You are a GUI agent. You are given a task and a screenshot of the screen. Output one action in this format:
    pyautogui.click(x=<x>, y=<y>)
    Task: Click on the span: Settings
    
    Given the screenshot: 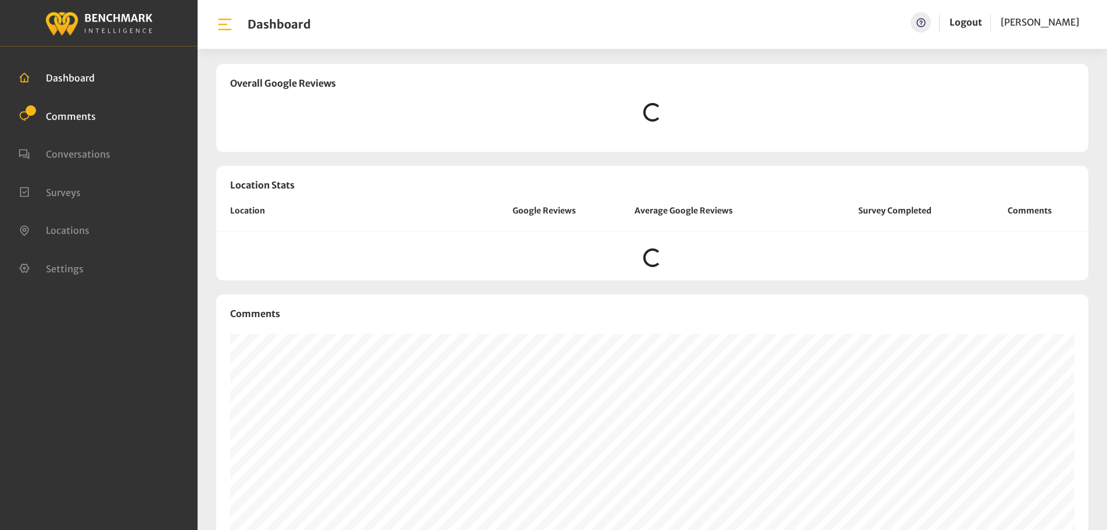 What is the action you would take?
    pyautogui.click(x=65, y=268)
    